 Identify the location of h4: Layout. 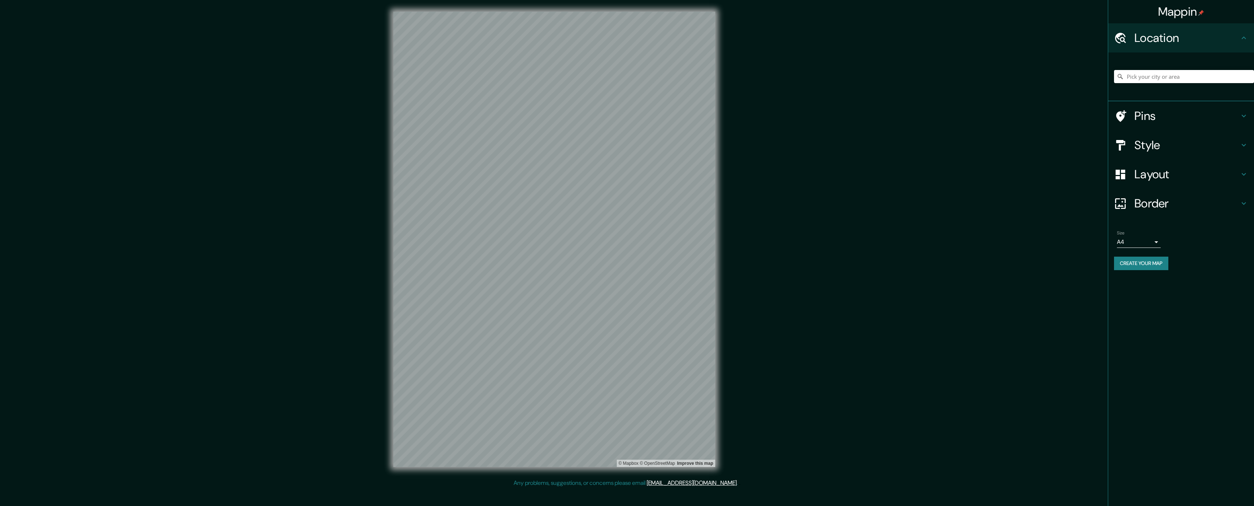
(1187, 174).